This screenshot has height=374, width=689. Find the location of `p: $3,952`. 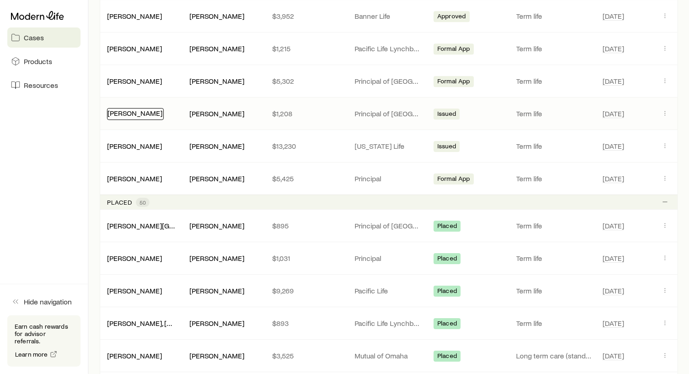

p: $3,952 is located at coordinates (306, 16).